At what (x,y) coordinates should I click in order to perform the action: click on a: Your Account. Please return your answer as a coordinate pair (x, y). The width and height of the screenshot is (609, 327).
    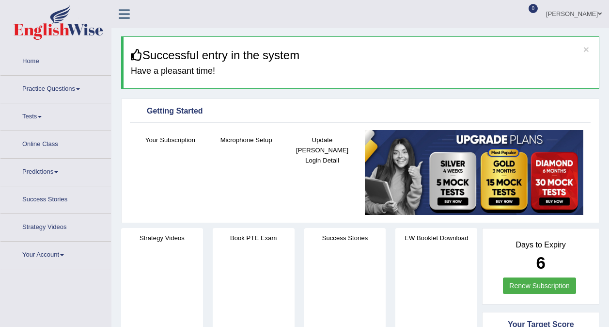
    Looking at the image, I should click on (56, 253).